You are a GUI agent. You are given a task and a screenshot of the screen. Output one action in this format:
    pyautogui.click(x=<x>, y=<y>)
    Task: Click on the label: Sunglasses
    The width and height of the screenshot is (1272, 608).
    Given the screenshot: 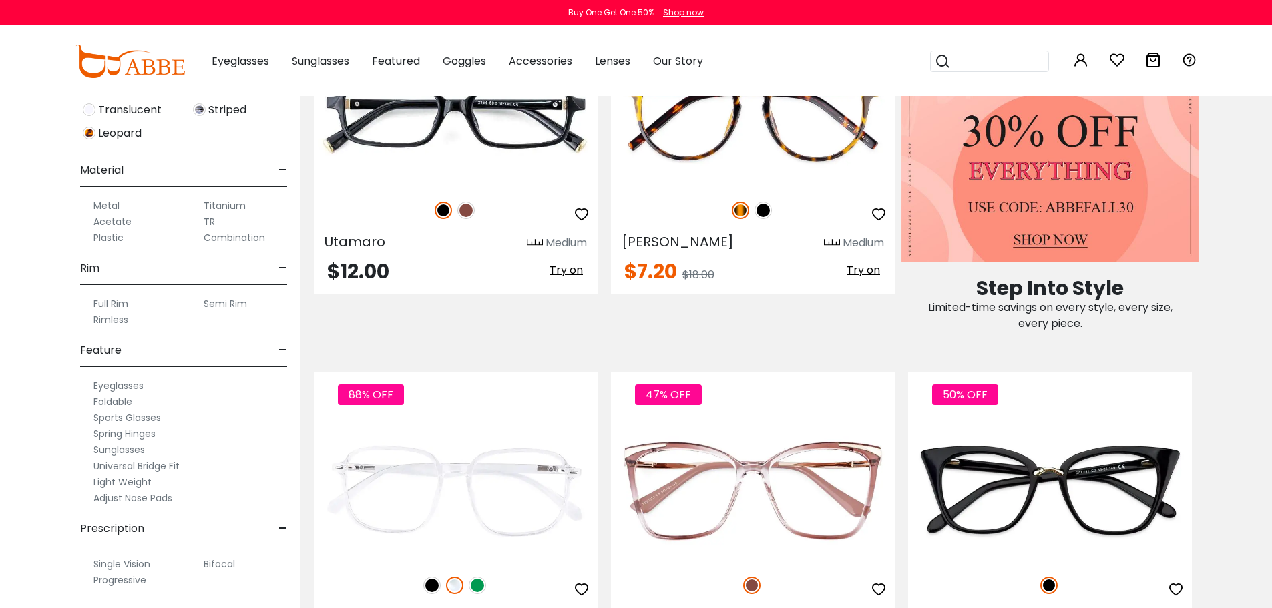 What is the action you would take?
    pyautogui.click(x=119, y=450)
    